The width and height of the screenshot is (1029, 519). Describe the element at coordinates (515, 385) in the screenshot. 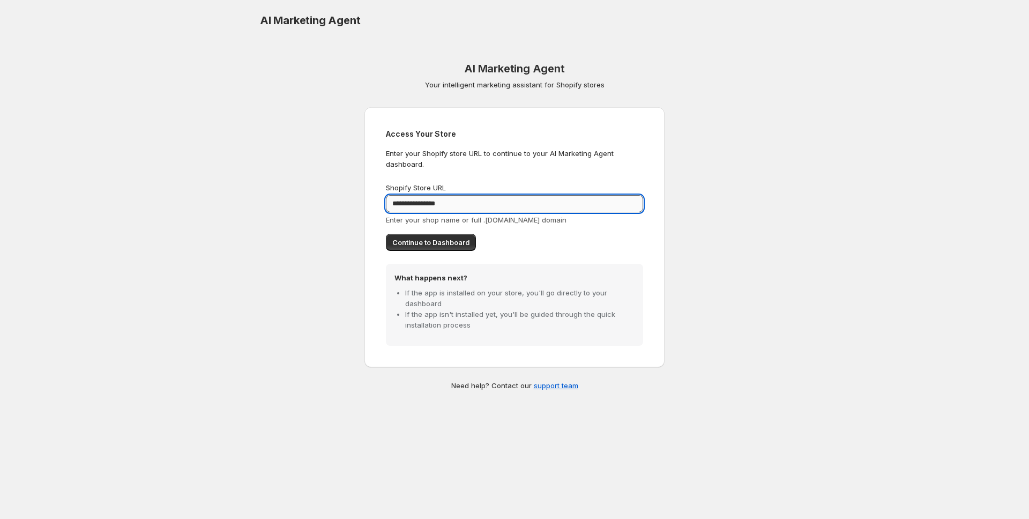

I see `p: Need help? Contact our` at that location.